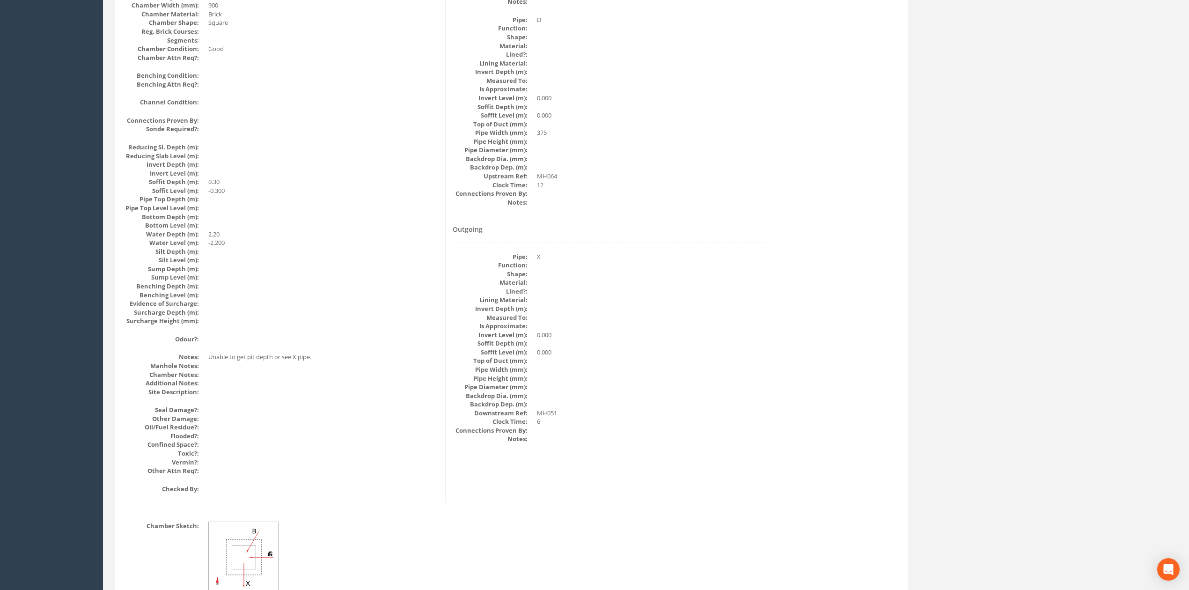 Image resolution: width=1189 pixels, height=590 pixels. What do you see at coordinates (323, 357) in the screenshot?
I see `dd: Unable to get pit depth or see X pipe.` at bounding box center [323, 357].